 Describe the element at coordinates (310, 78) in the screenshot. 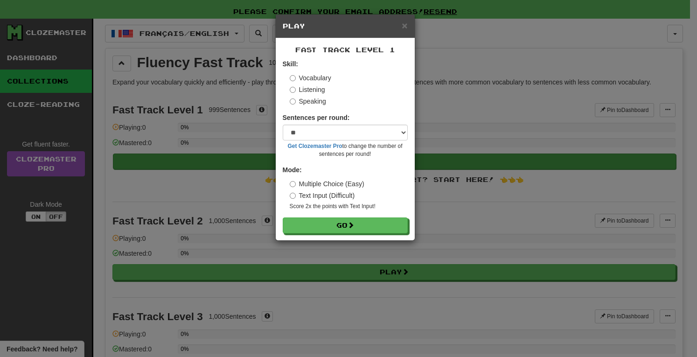

I see `label: Vocabulary` at that location.